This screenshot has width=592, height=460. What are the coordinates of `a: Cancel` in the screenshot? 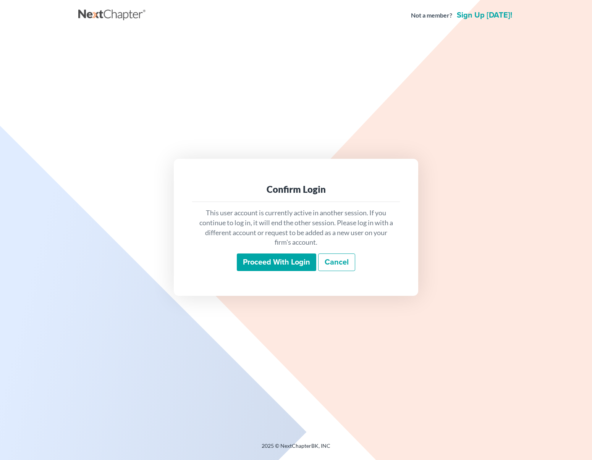 It's located at (337, 263).